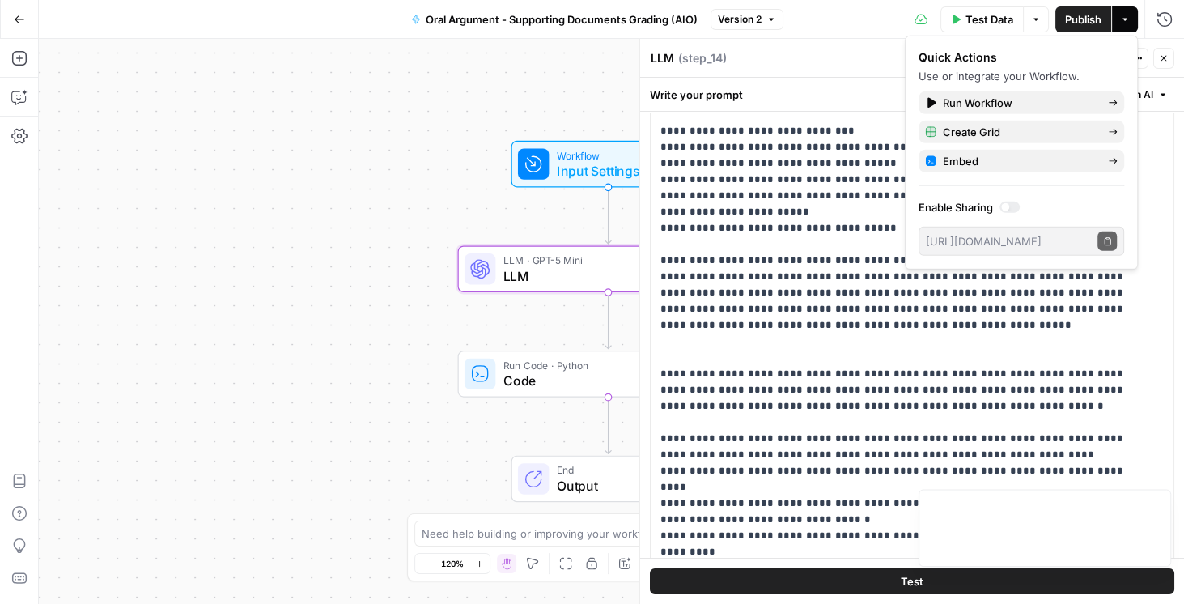 Image resolution: width=1184 pixels, height=604 pixels. Describe the element at coordinates (1022, 57) in the screenshot. I see `div: Quick Actions` at that location.